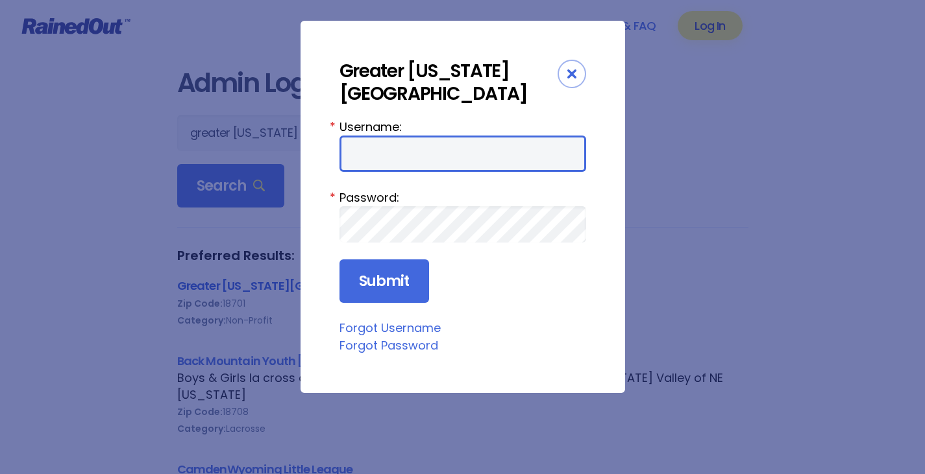  What do you see at coordinates (384, 282) in the screenshot?
I see `input: Submit` at bounding box center [384, 282].